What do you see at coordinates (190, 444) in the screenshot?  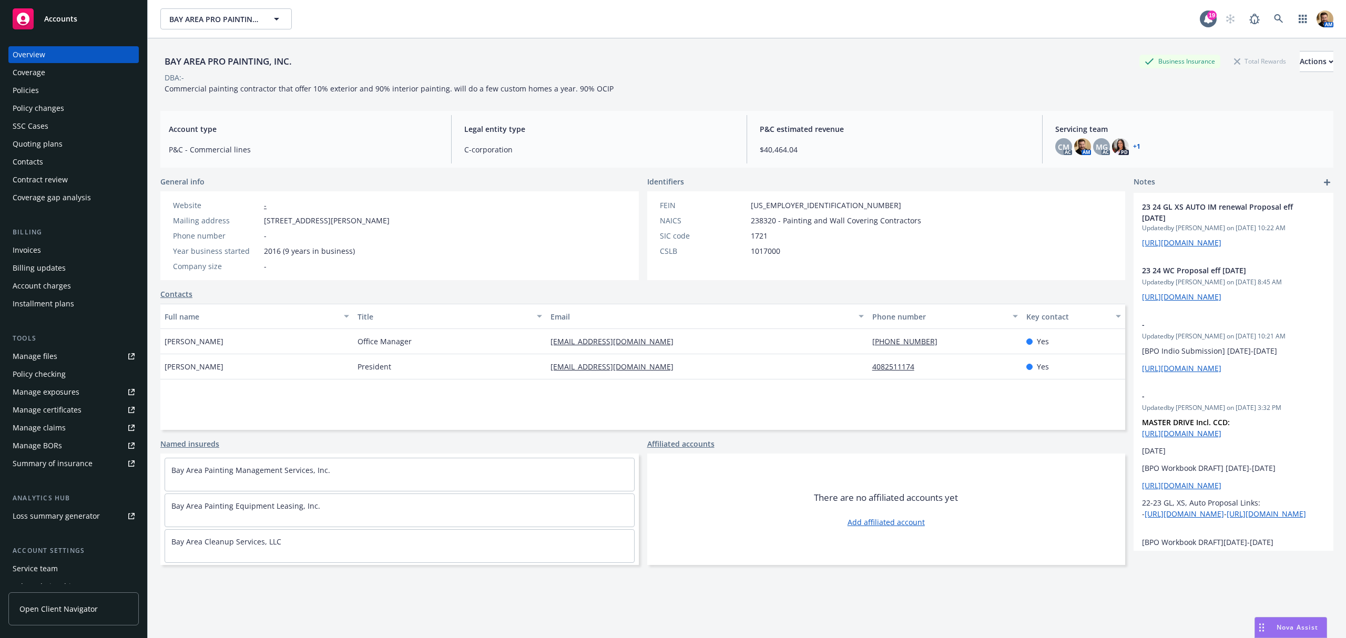 I see `a: Named insureds` at bounding box center [190, 444].